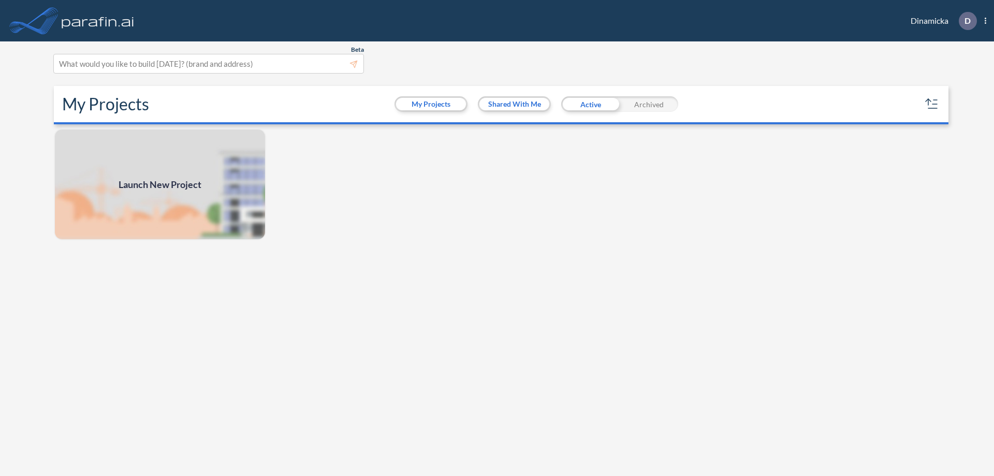  Describe the element at coordinates (160, 184) in the screenshot. I see `img: add` at that location.